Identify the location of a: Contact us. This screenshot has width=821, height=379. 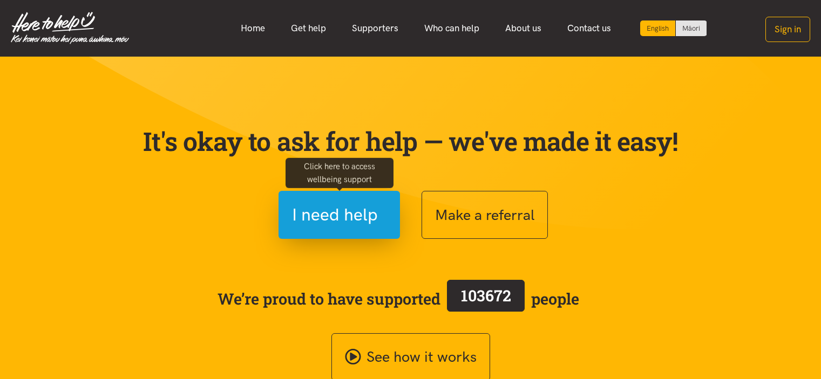
(589, 28).